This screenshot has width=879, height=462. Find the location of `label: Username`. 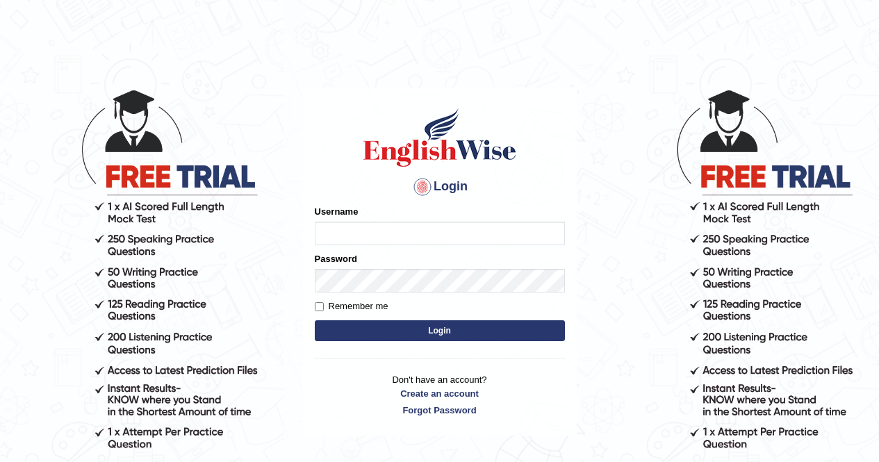

label: Username is located at coordinates (336, 211).